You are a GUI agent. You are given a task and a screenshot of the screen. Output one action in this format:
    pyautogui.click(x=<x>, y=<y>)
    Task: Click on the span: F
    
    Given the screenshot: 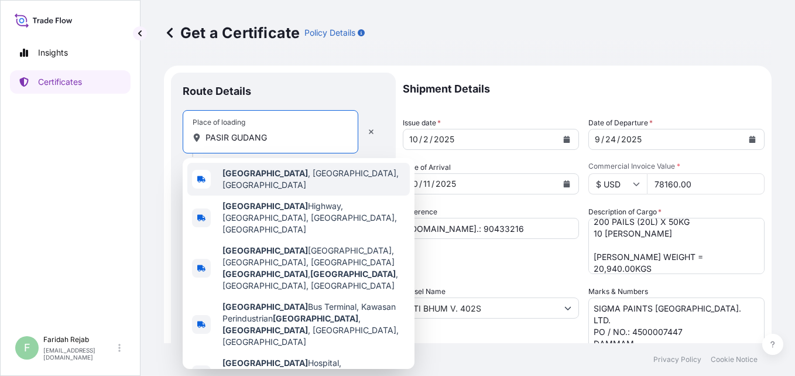 What is the action you would take?
    pyautogui.click(x=27, y=348)
    